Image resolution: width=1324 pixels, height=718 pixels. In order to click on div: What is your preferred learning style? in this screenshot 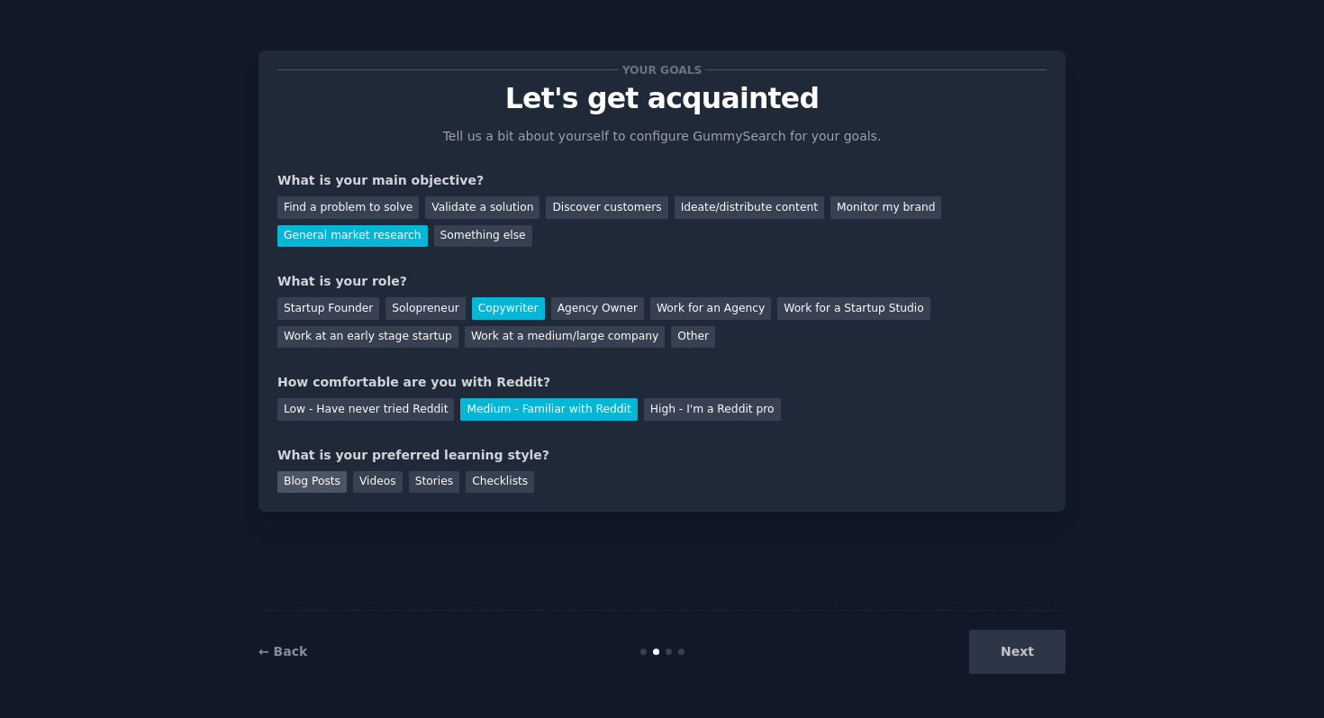, I will do `click(662, 455)`.